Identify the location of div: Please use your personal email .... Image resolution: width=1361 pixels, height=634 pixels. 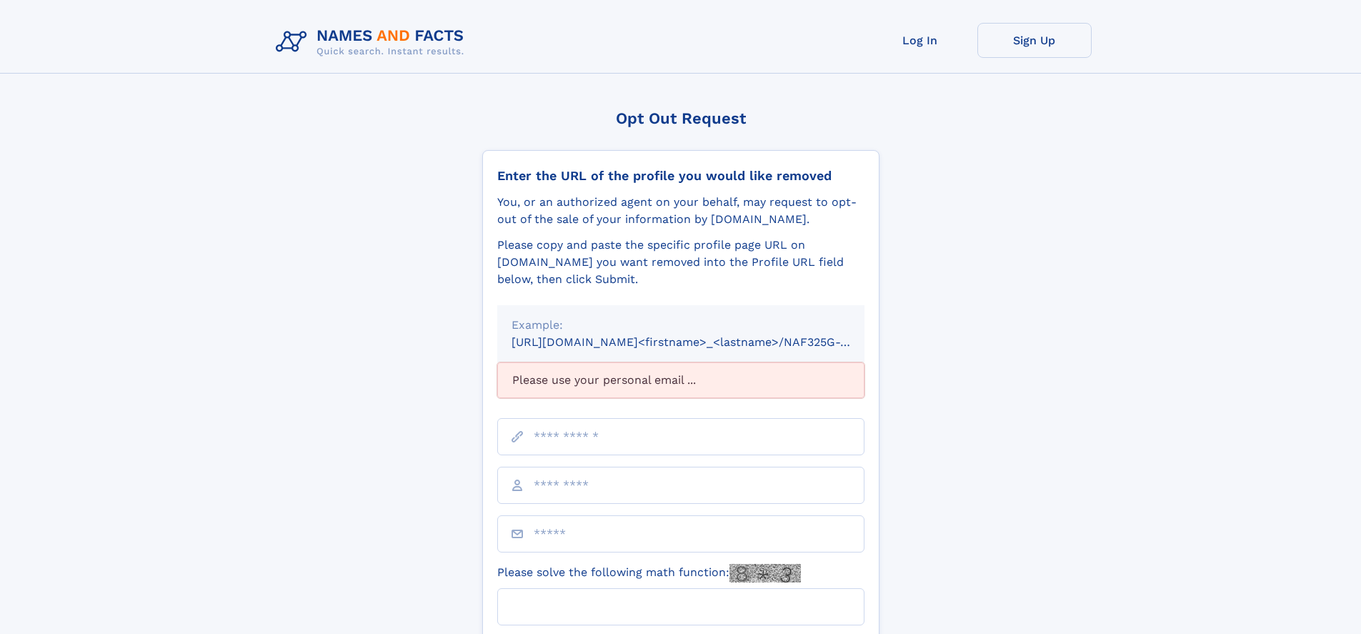
(681, 380).